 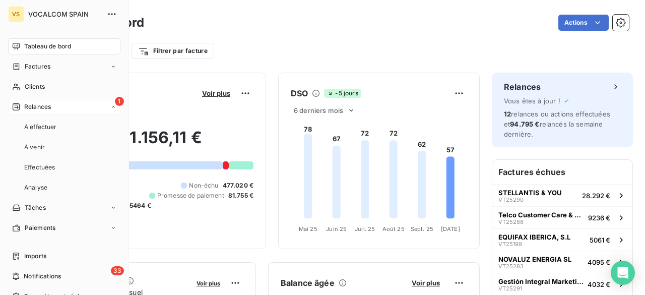 What do you see at coordinates (557, 124) in the screenshot?
I see `span: relances ou actions effectuées et relancés la semaine dernière.` at bounding box center [557, 124].